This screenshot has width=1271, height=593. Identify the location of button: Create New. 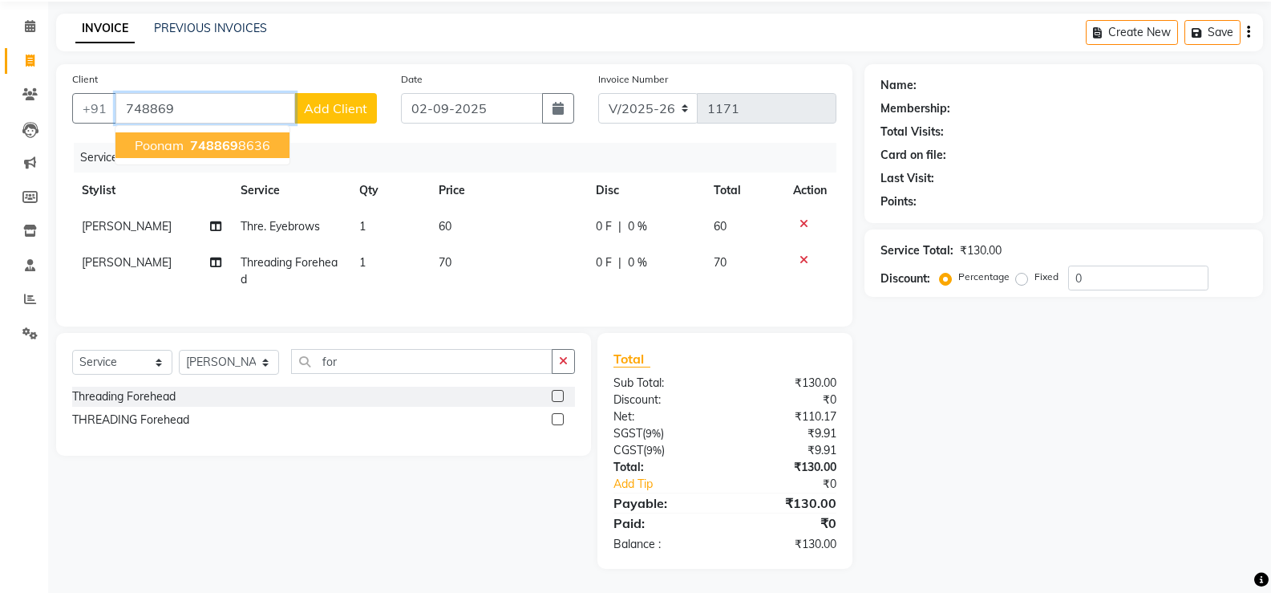
(1131, 32).